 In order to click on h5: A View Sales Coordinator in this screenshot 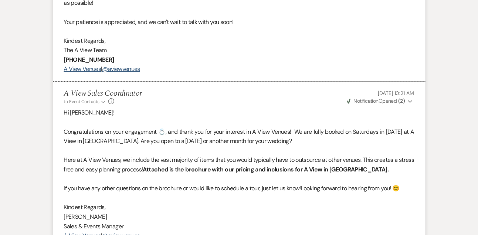, I will do `click(103, 93)`.